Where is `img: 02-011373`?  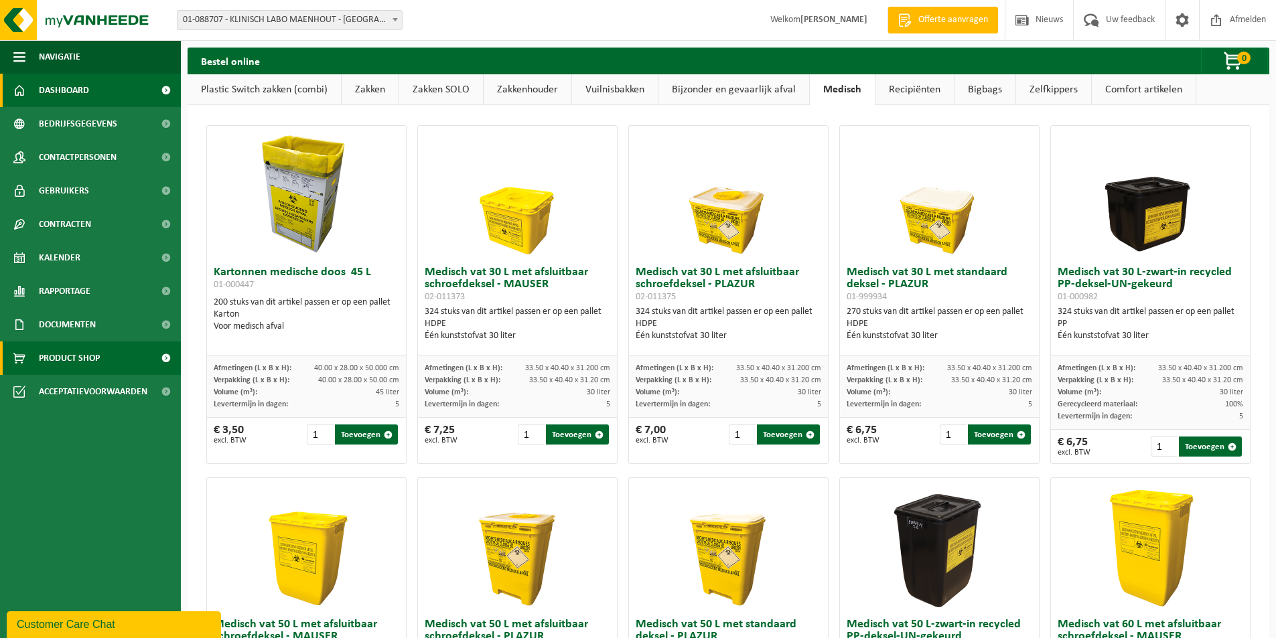
img: 02-011373 is located at coordinates (518, 193).